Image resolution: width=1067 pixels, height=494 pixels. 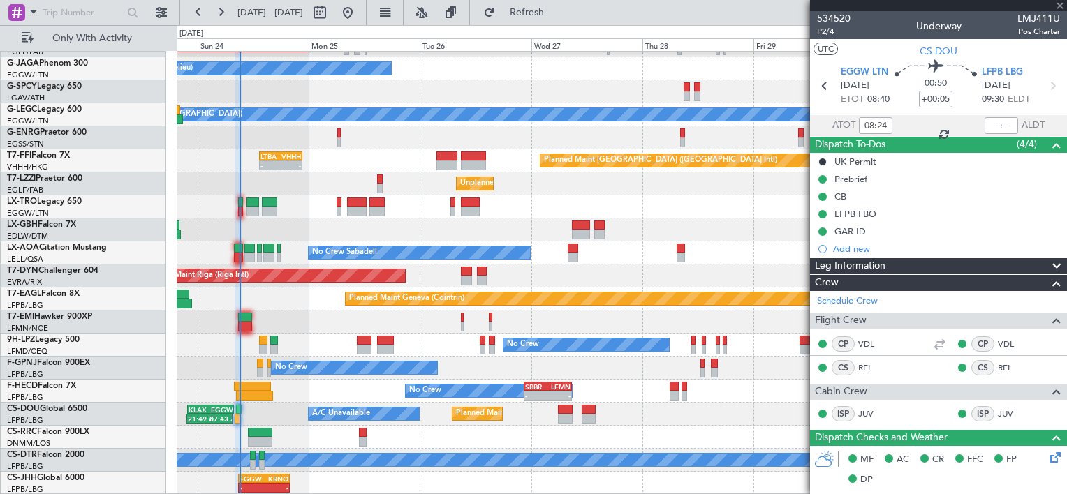 What do you see at coordinates (1027, 144) in the screenshot?
I see `span: (4/4)` at bounding box center [1027, 144].